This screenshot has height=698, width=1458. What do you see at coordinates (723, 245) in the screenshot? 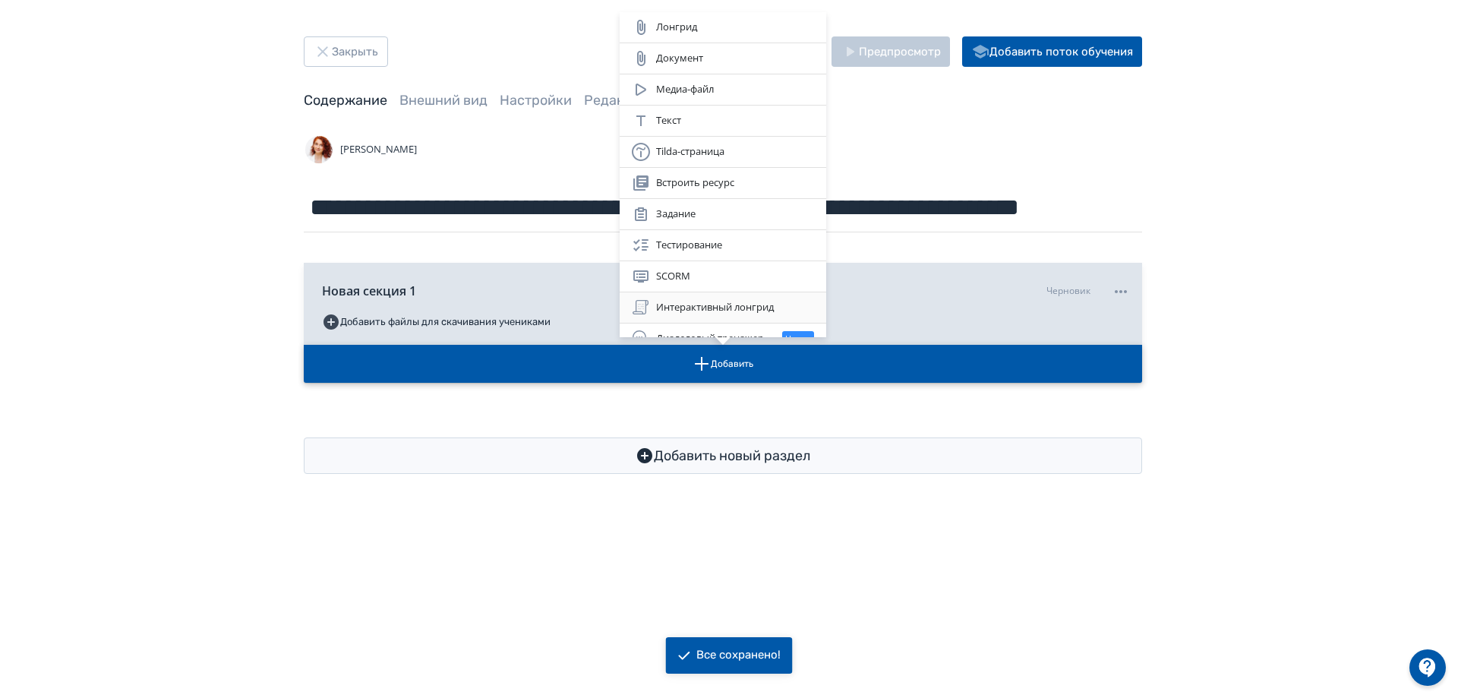
I see `div: Тестирование` at bounding box center [723, 245].